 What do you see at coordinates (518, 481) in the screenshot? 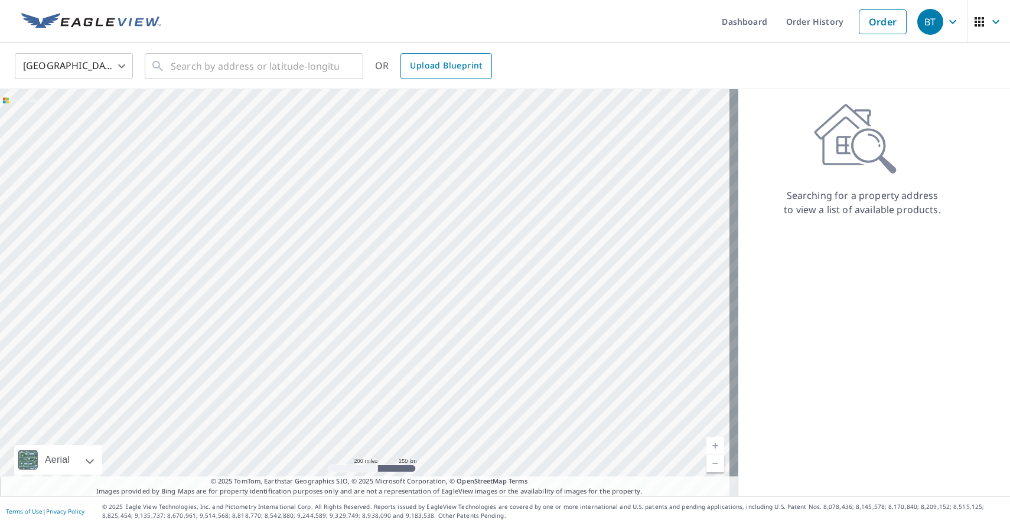
I see `a: Terms` at bounding box center [518, 481].